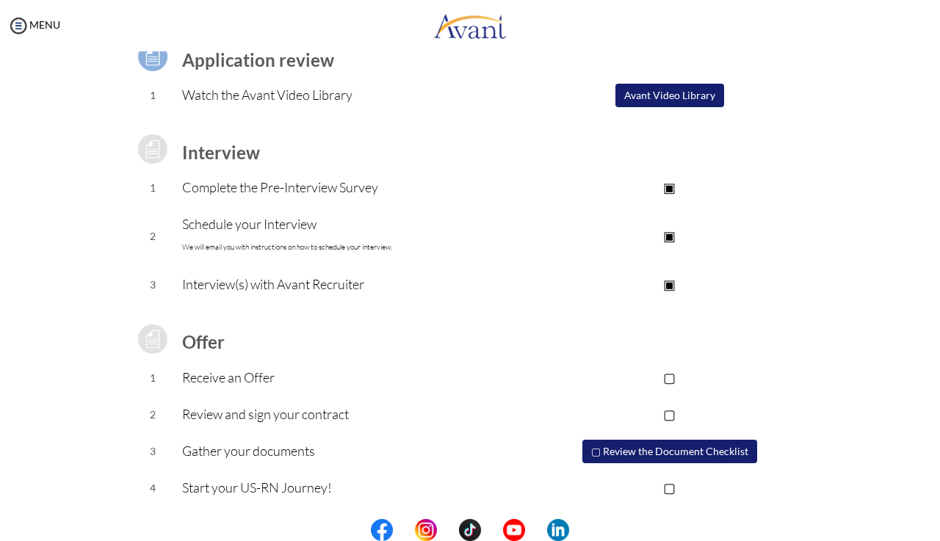 This screenshot has height=541, width=940. I want to click on img: fb.png, so click(382, 530).